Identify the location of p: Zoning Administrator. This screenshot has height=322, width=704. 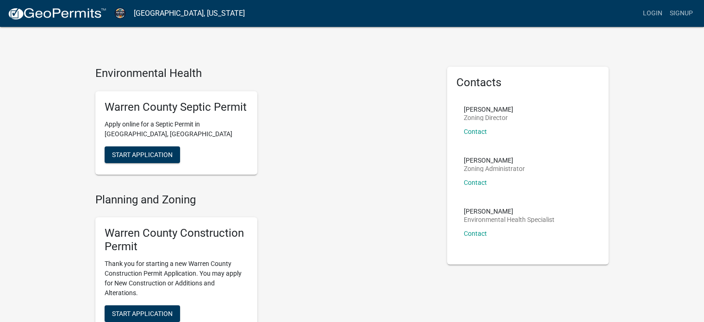
(495, 169).